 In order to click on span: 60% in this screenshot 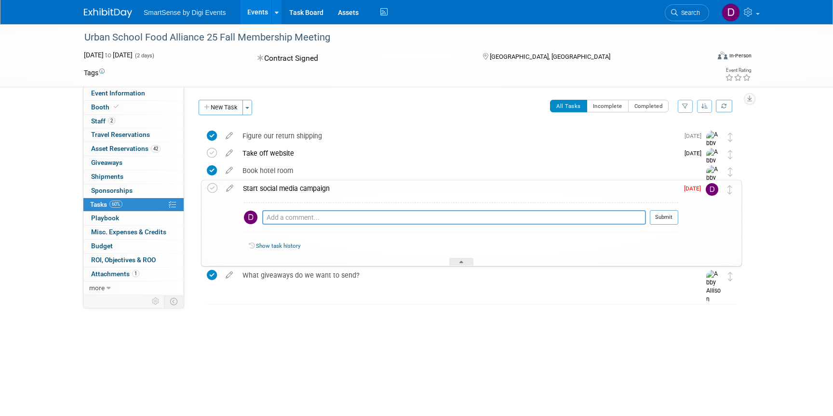, I will do `click(116, 204)`.